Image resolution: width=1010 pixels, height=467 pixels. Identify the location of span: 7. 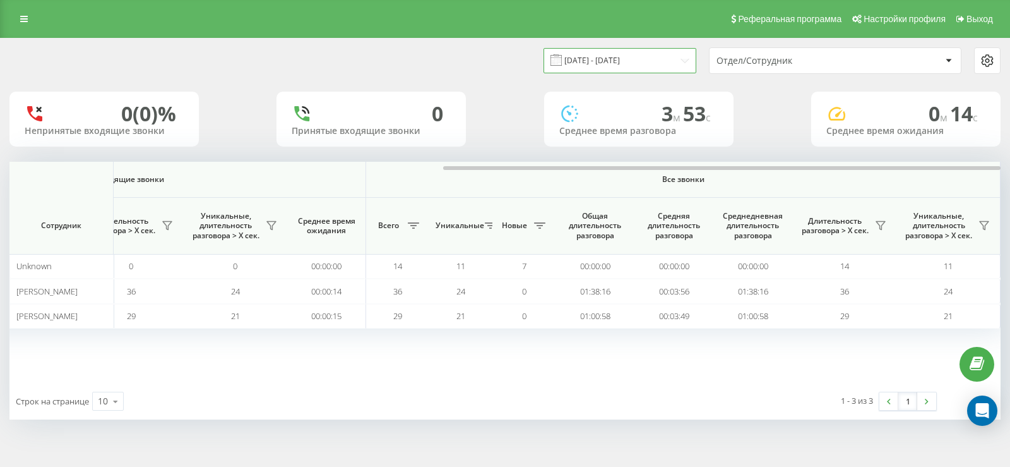
(524, 266).